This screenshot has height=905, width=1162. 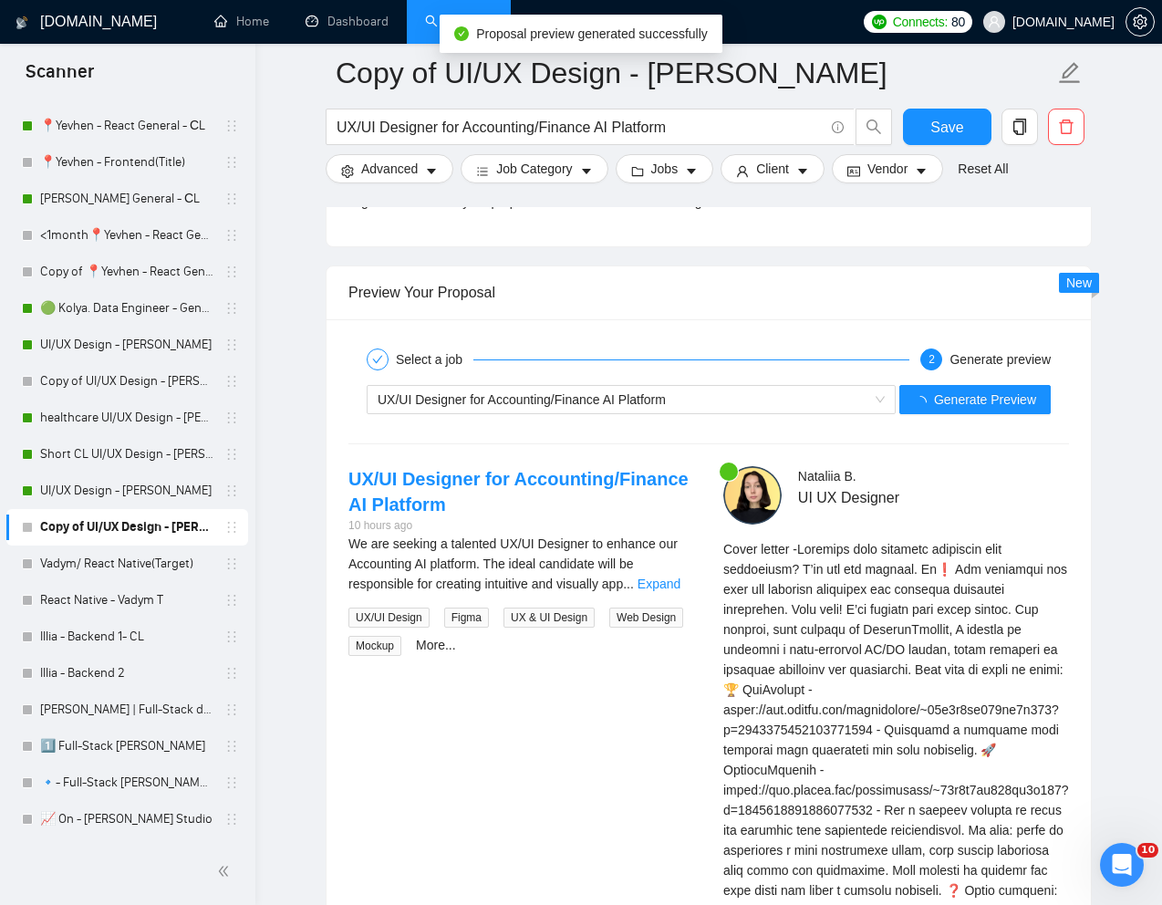 I want to click on img: logo, so click(x=22, y=23).